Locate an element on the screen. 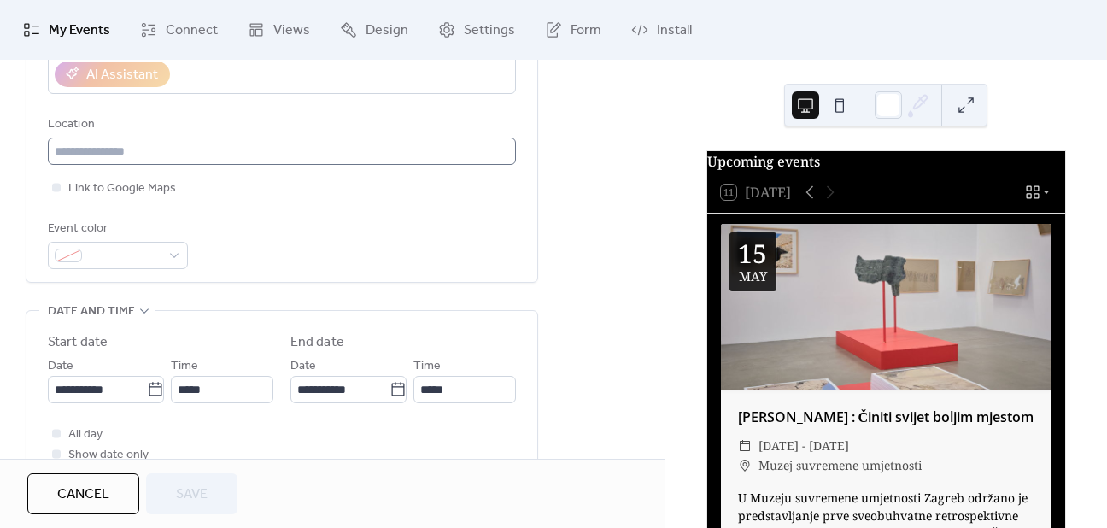  a: Connect is located at coordinates (179, 30).